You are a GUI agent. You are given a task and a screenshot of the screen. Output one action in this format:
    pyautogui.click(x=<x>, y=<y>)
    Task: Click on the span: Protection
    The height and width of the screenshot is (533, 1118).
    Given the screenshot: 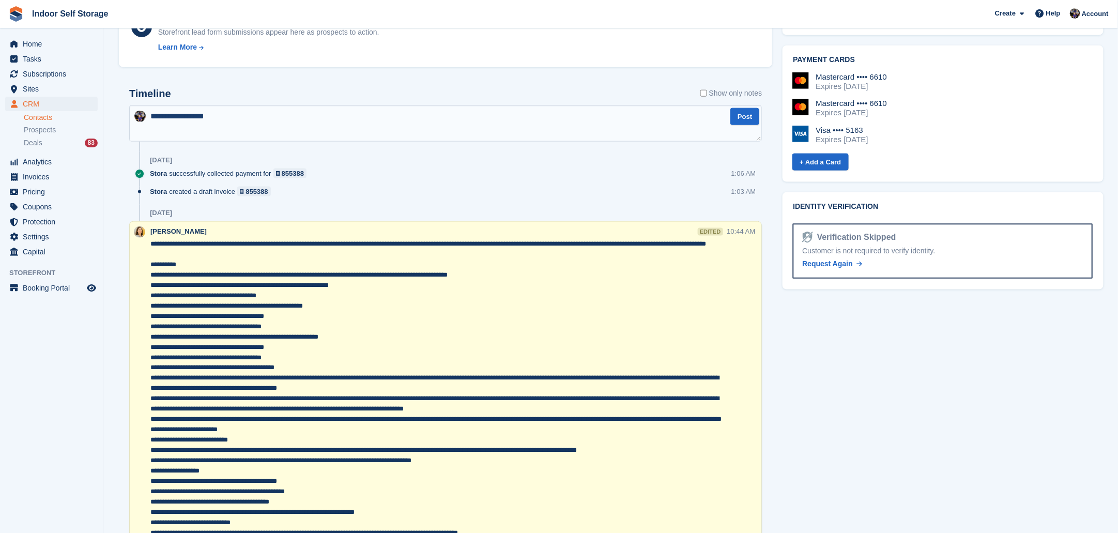 What is the action you would take?
    pyautogui.click(x=54, y=222)
    